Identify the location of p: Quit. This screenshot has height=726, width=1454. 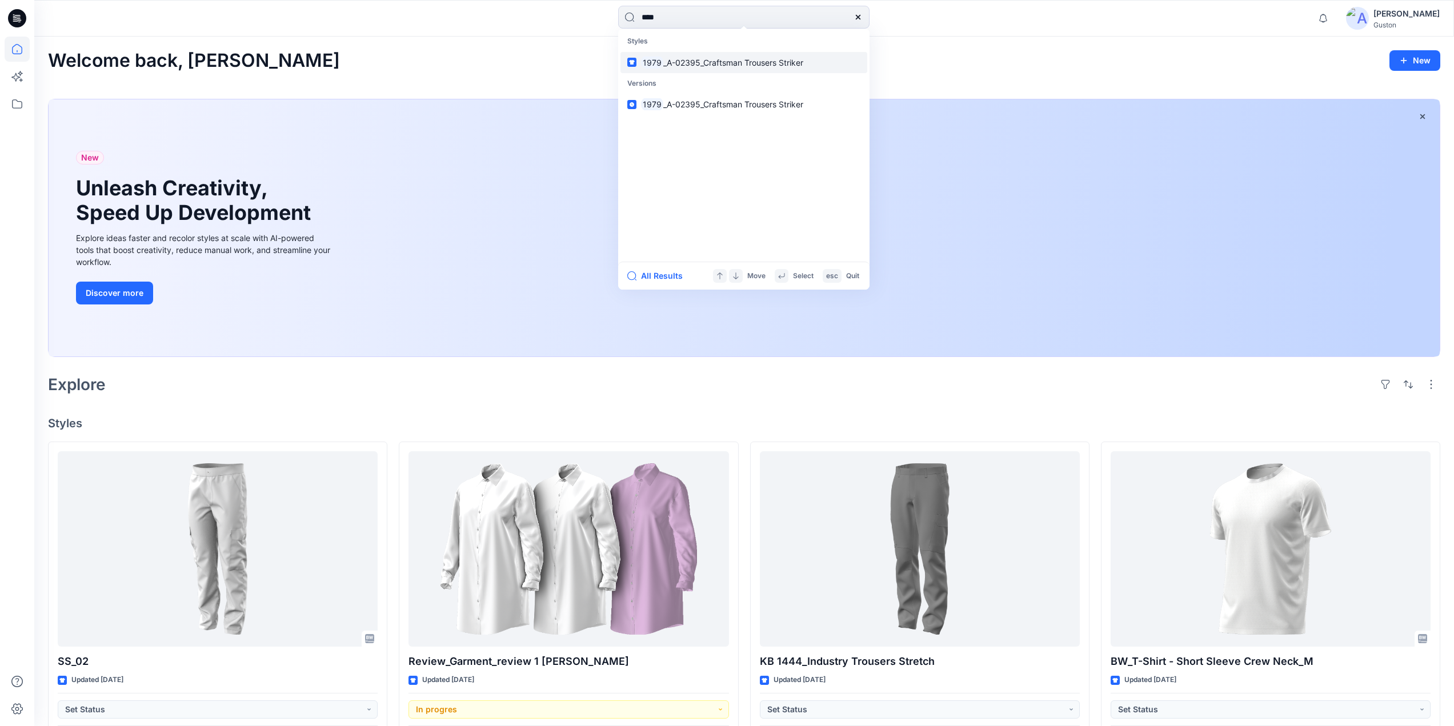
(853, 276).